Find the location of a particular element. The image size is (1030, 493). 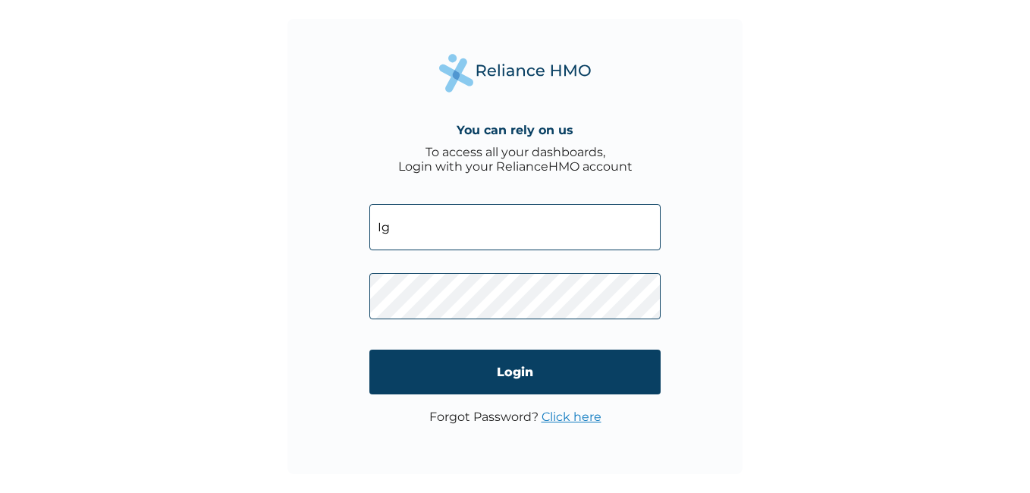

h4: You can rely on us is located at coordinates (515, 130).